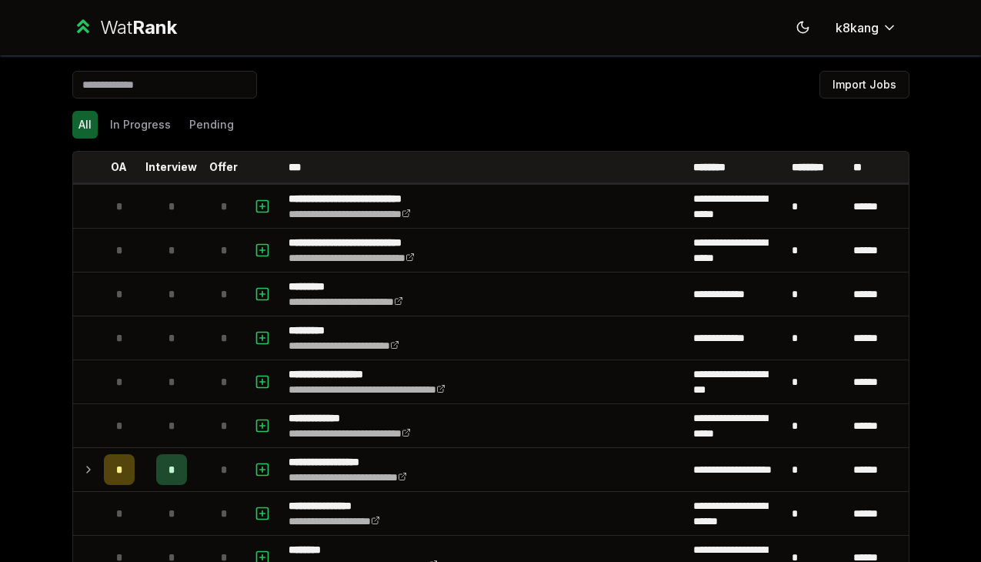 The image size is (981, 562). Describe the element at coordinates (864, 85) in the screenshot. I see `button: Import Jobs` at that location.